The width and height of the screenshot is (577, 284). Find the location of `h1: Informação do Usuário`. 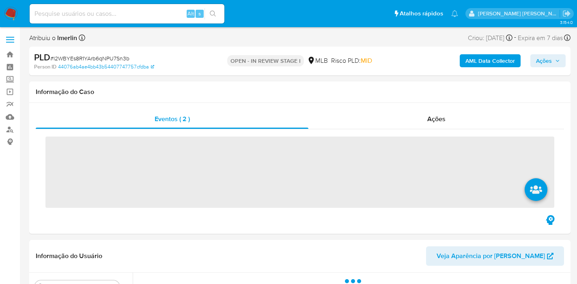

h1: Informação do Usuário is located at coordinates (69, 256).